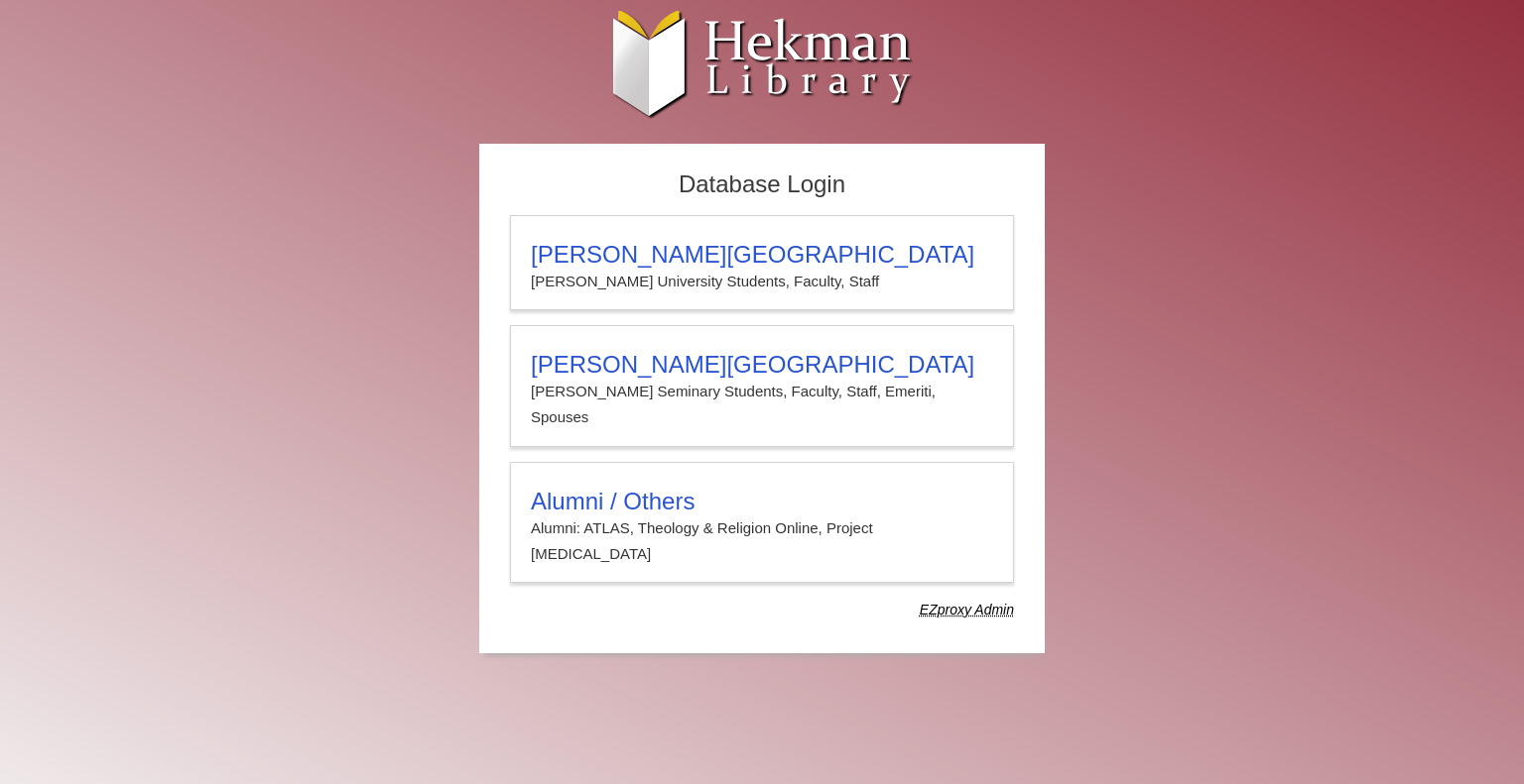 The image size is (1524, 784). I want to click on dfn: Use Alumni login, so click(967, 610).